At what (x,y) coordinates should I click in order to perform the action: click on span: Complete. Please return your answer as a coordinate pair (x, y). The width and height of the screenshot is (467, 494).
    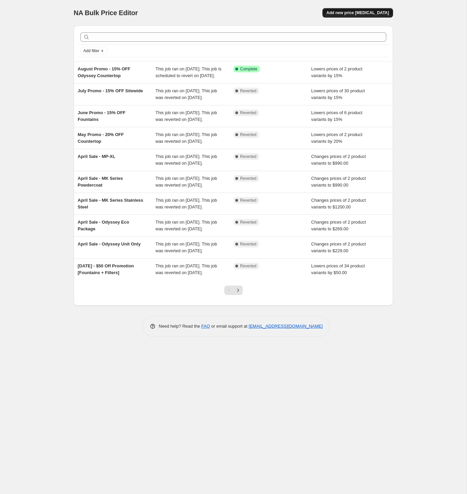
    Looking at the image, I should click on (249, 69).